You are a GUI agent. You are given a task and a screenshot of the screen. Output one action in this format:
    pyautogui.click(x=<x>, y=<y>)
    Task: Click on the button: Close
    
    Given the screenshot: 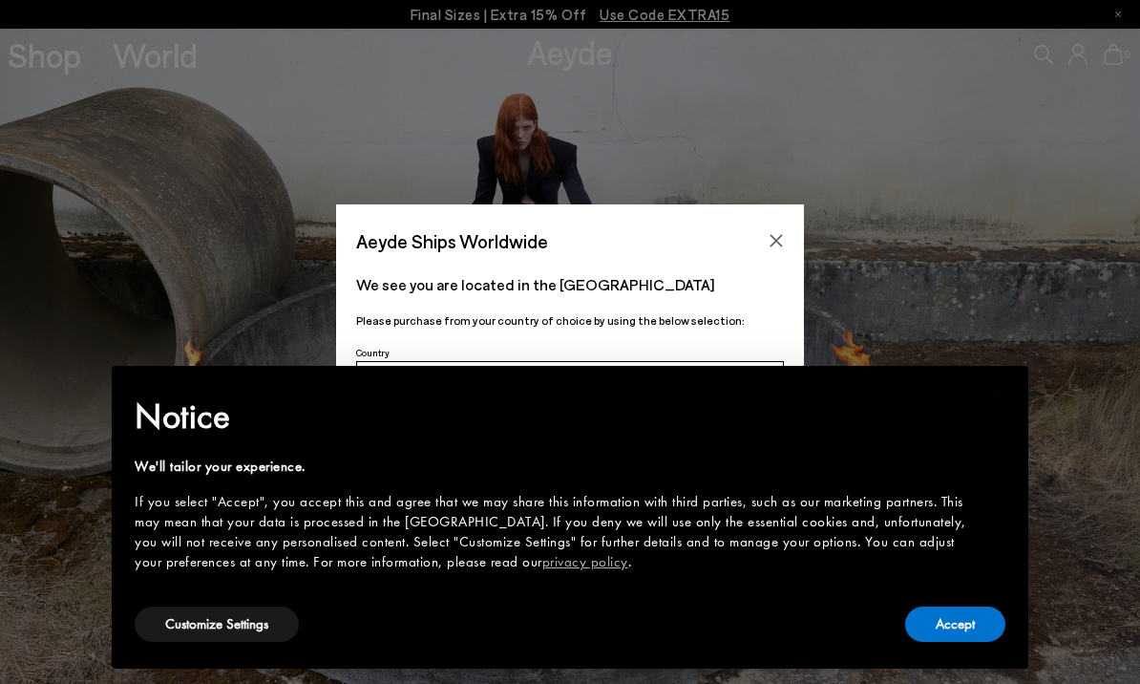 What is the action you would take?
    pyautogui.click(x=776, y=241)
    